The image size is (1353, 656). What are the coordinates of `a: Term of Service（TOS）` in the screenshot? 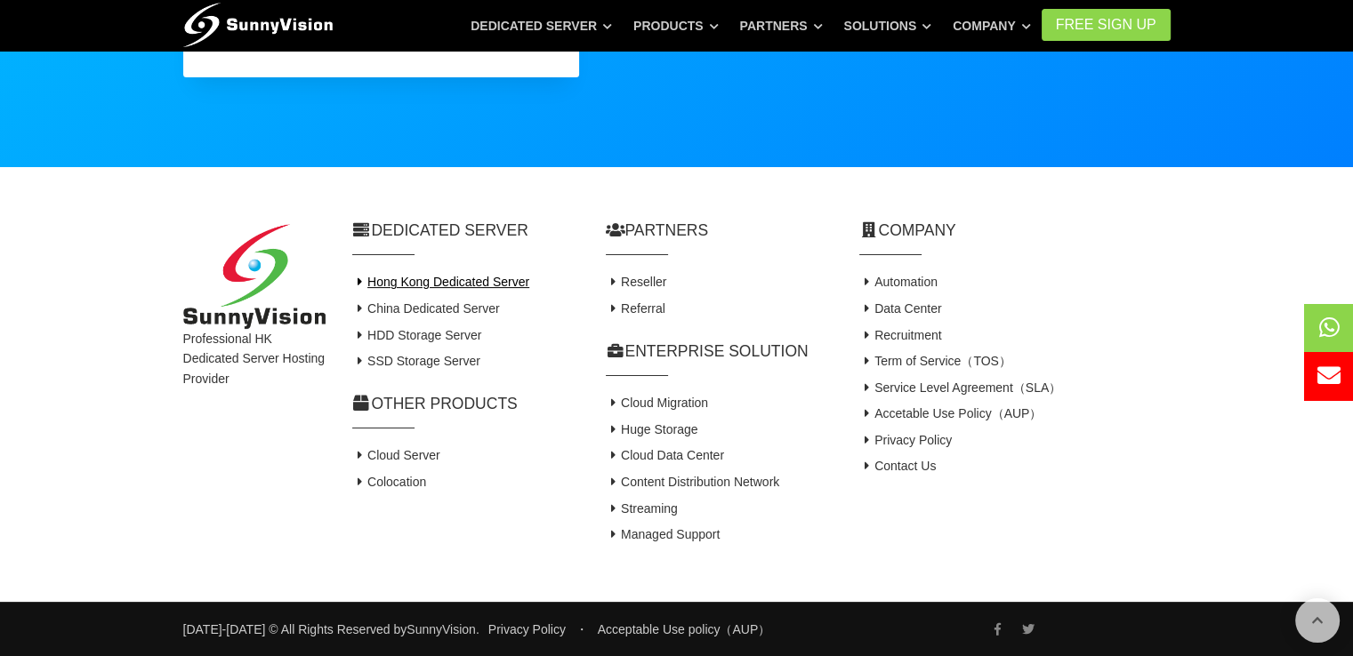 It's located at (935, 361).